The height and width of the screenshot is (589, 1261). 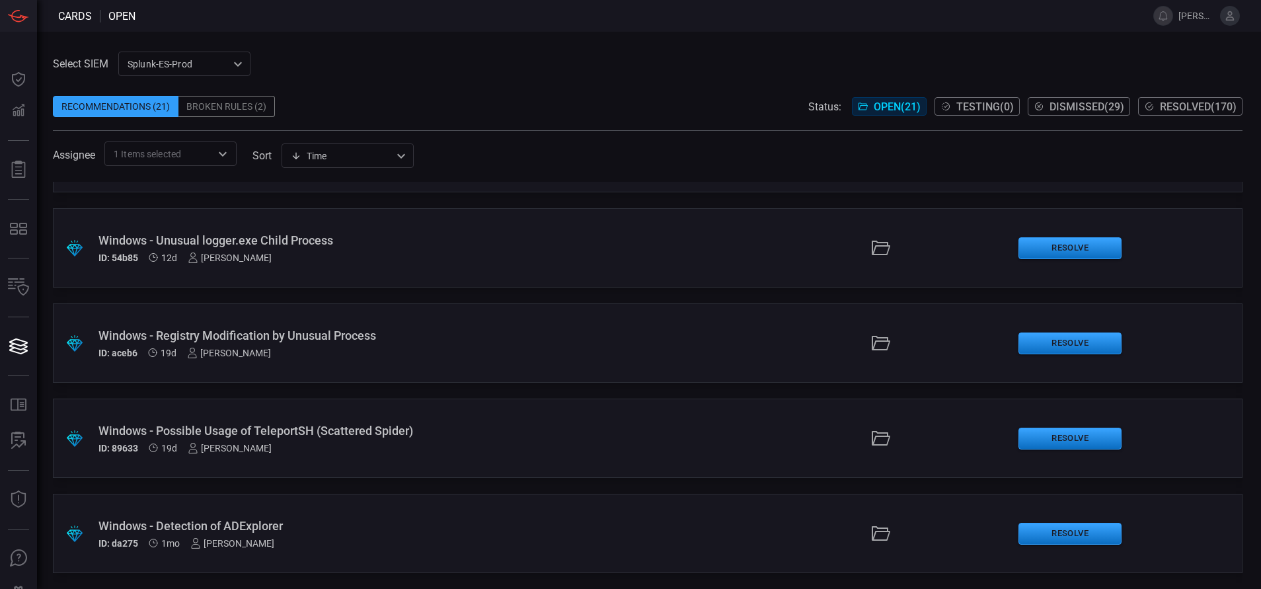 I want to click on span: open, so click(x=122, y=16).